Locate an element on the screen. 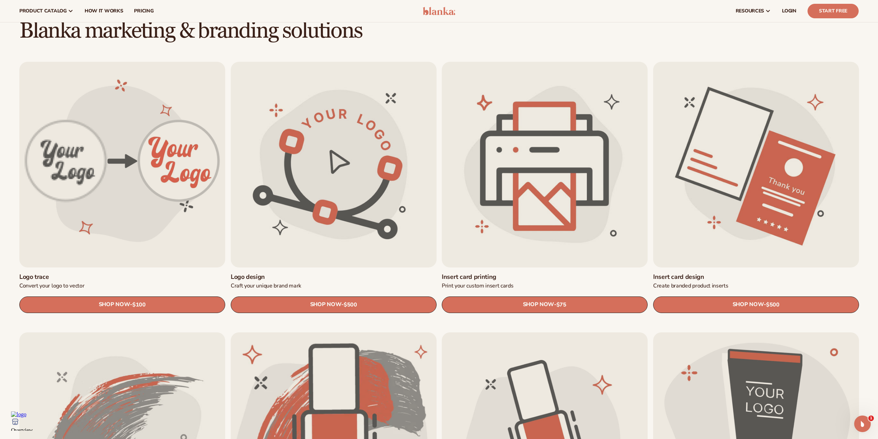 This screenshot has width=878, height=439. a: Logo design is located at coordinates (334, 277).